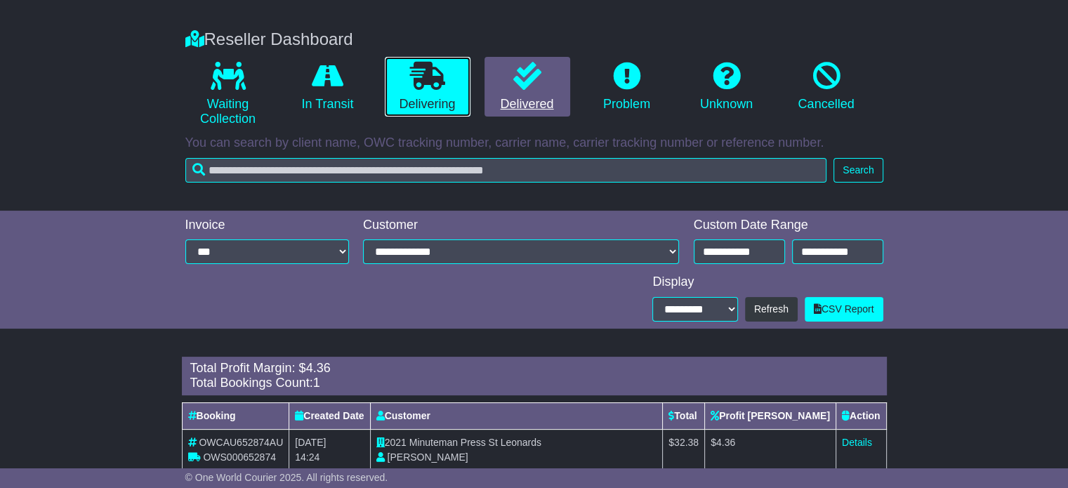 This screenshot has width=1068, height=488. What do you see at coordinates (534, 143) in the screenshot?
I see `p: You can search by client name, OWC tracking number, carrier name, carrier tracking number or refe...` at bounding box center [534, 143].